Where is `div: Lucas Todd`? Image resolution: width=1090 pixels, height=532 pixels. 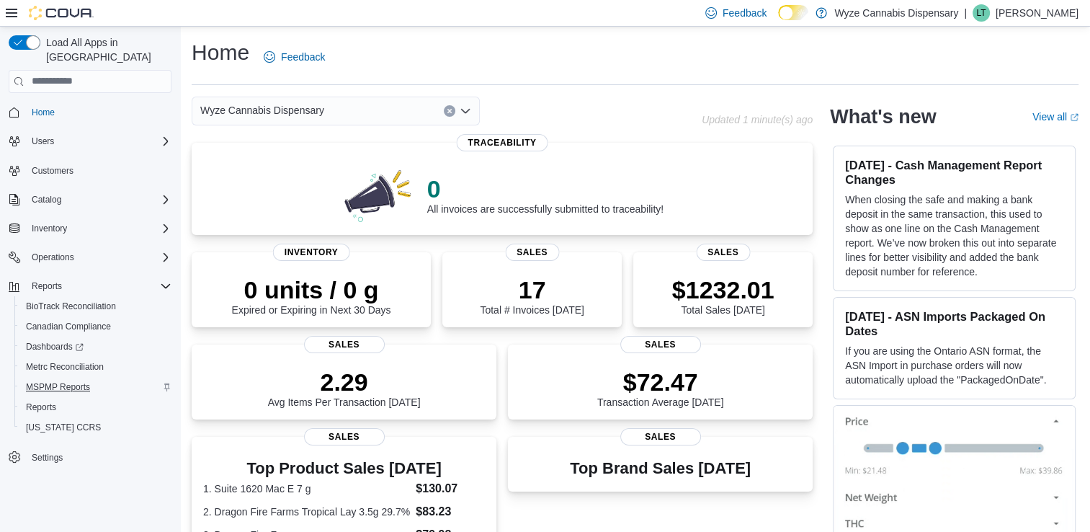 div: Lucas Todd is located at coordinates (982, 13).